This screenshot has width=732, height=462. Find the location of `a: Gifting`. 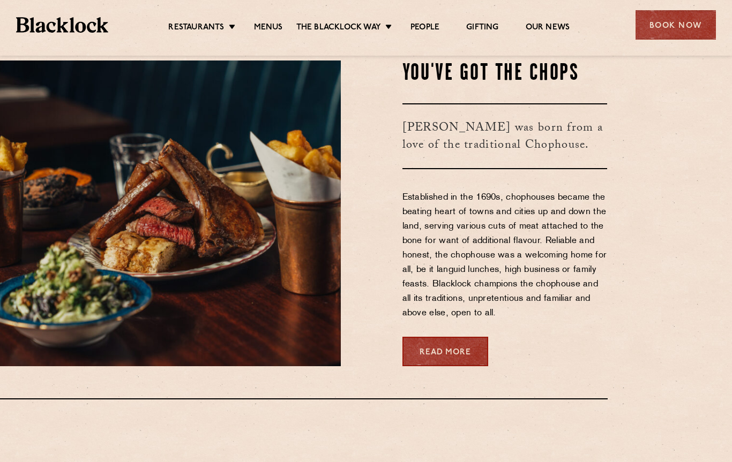

a: Gifting is located at coordinates (482, 28).